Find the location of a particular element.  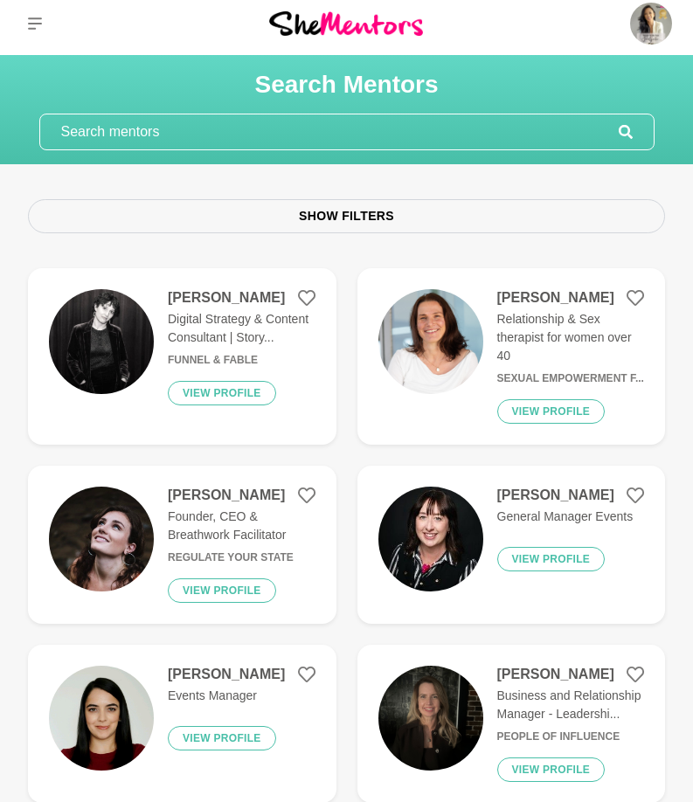

input: Search mentors is located at coordinates (329, 132).